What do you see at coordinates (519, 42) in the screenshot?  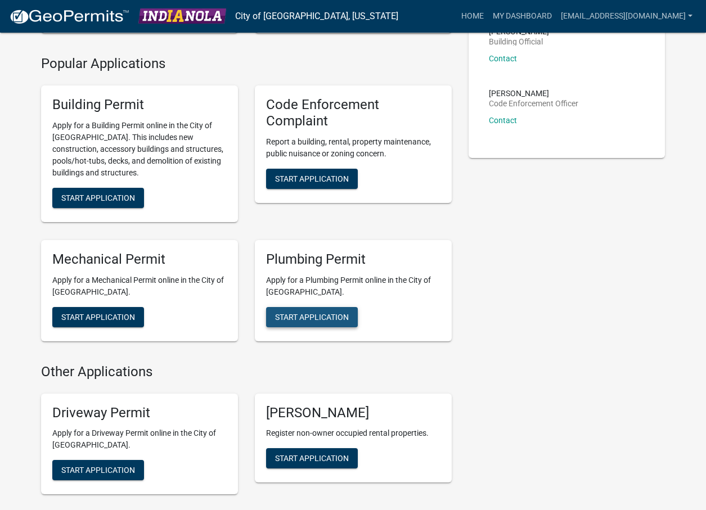 I see `p: Building Official` at bounding box center [519, 42].